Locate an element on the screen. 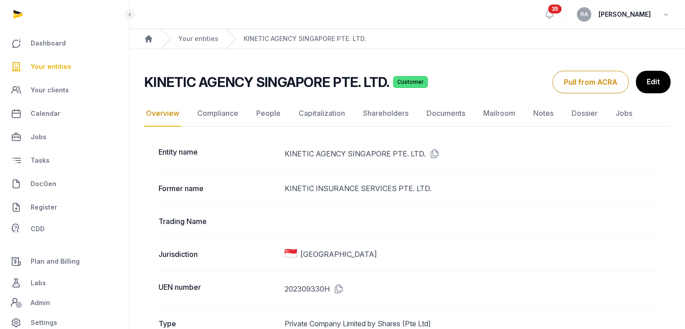 Image resolution: width=685 pixels, height=329 pixels. dt: Trading Name is located at coordinates (218, 221).